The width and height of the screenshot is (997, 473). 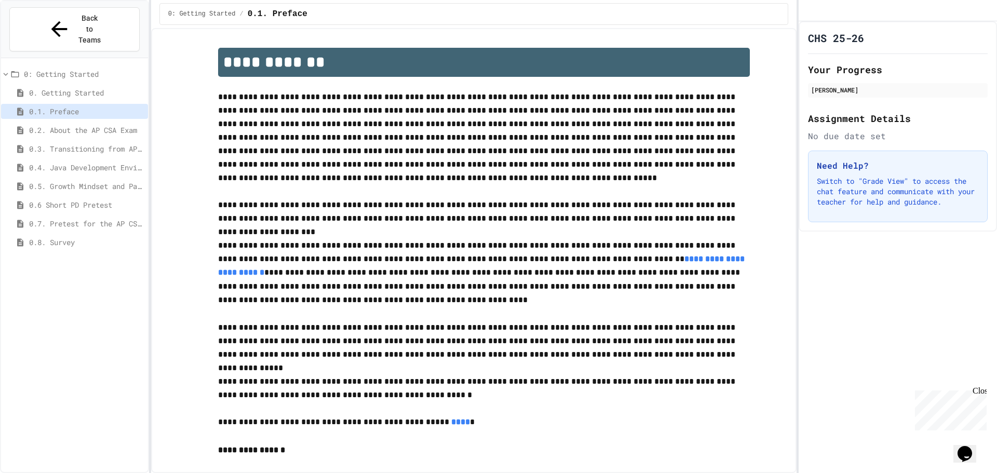 I want to click on h2: Assignment Details, so click(x=898, y=118).